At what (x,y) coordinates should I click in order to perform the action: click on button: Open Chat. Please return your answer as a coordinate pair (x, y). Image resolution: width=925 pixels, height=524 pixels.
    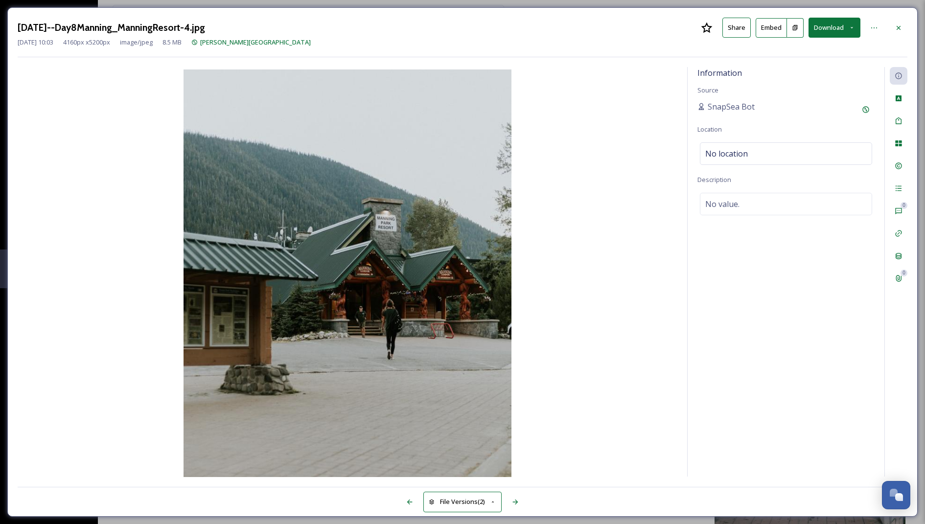
    Looking at the image, I should click on (896, 495).